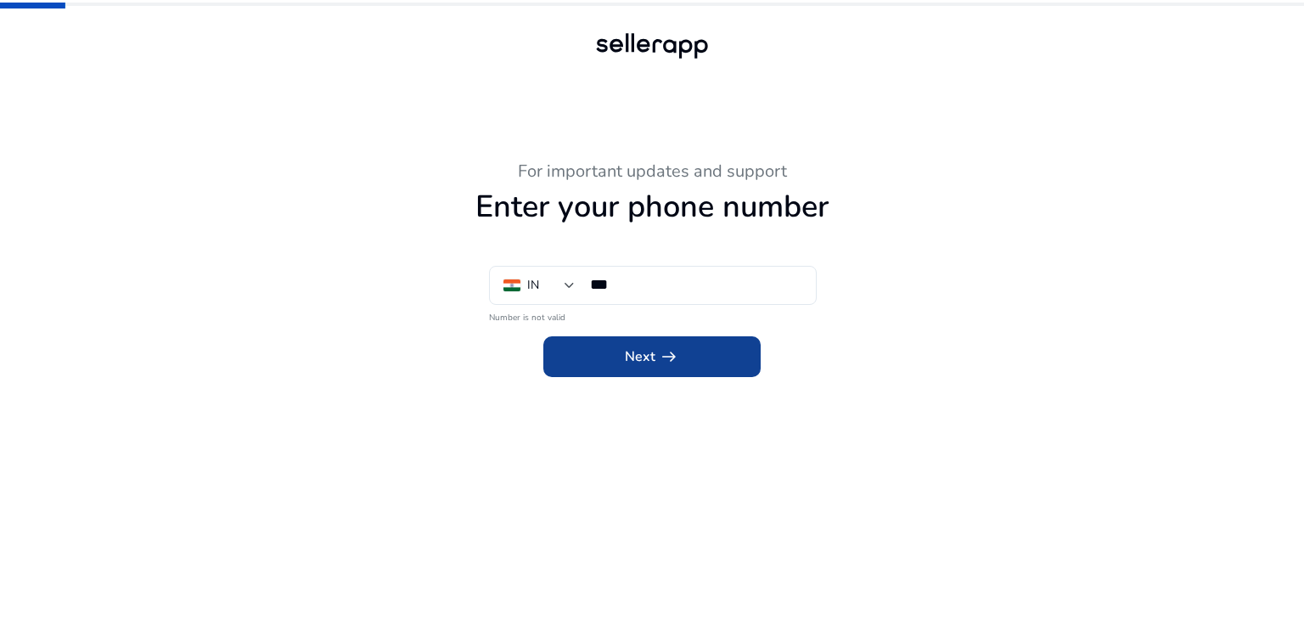 The width and height of the screenshot is (1304, 620). I want to click on h3: For important updates and support, so click(652, 172).